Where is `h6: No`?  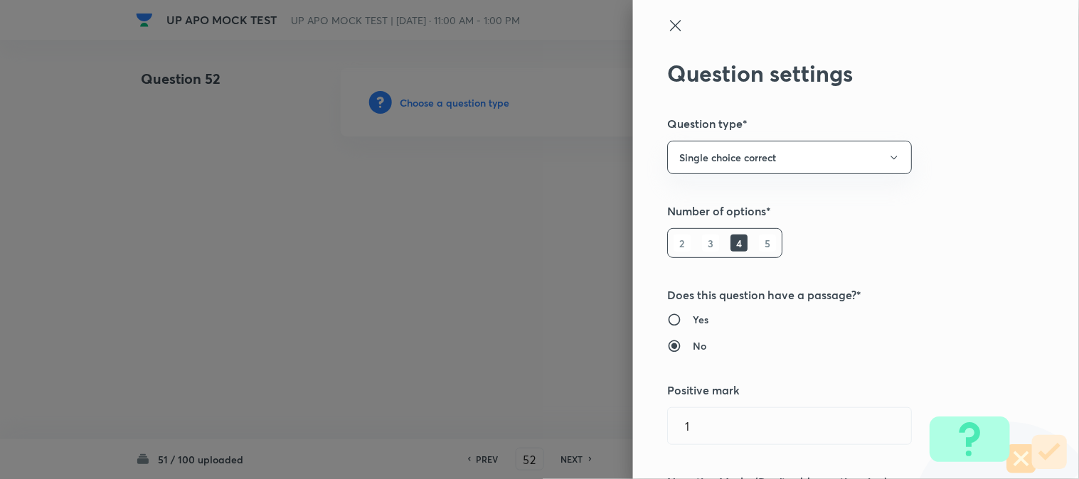
h6: No is located at coordinates (699, 346).